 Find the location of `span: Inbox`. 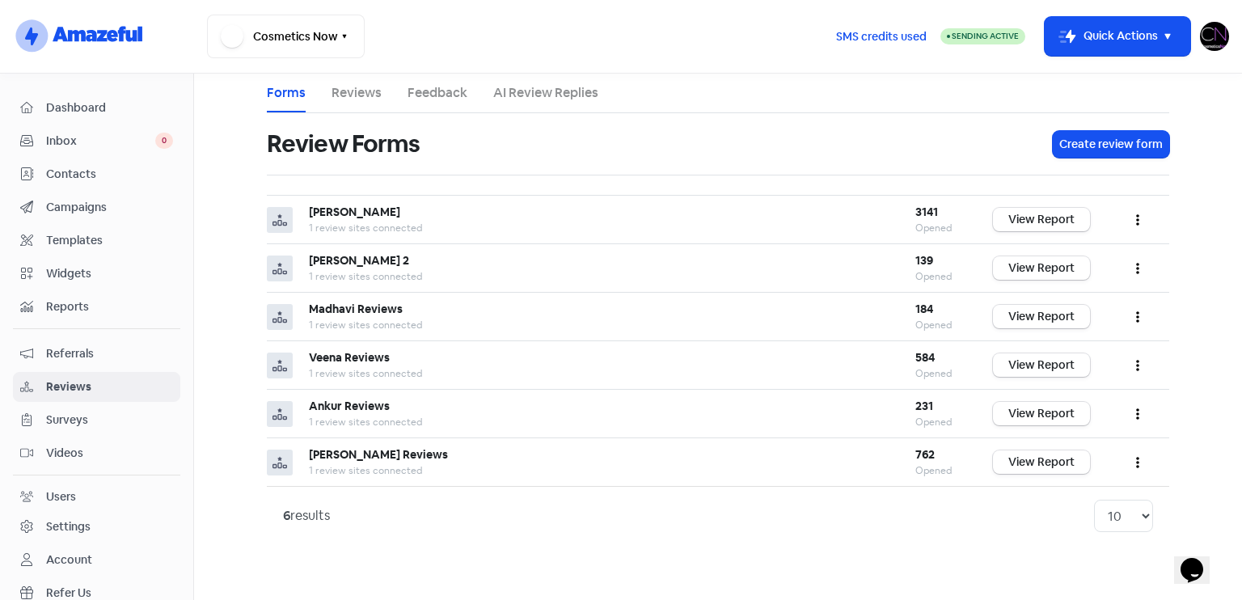

span: Inbox is located at coordinates (100, 141).